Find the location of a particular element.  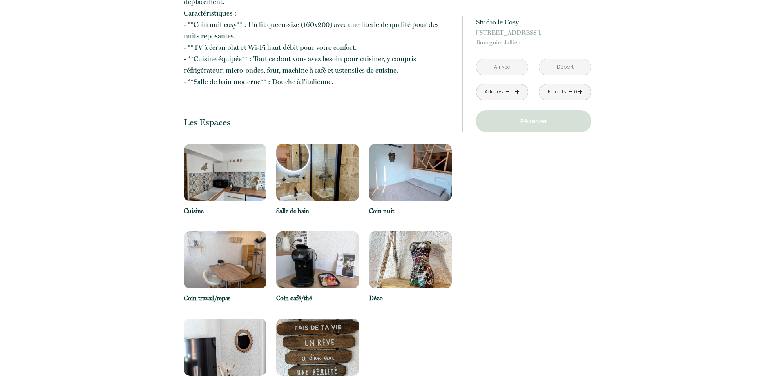

img: 17376612732102.jpg is located at coordinates (317, 348).